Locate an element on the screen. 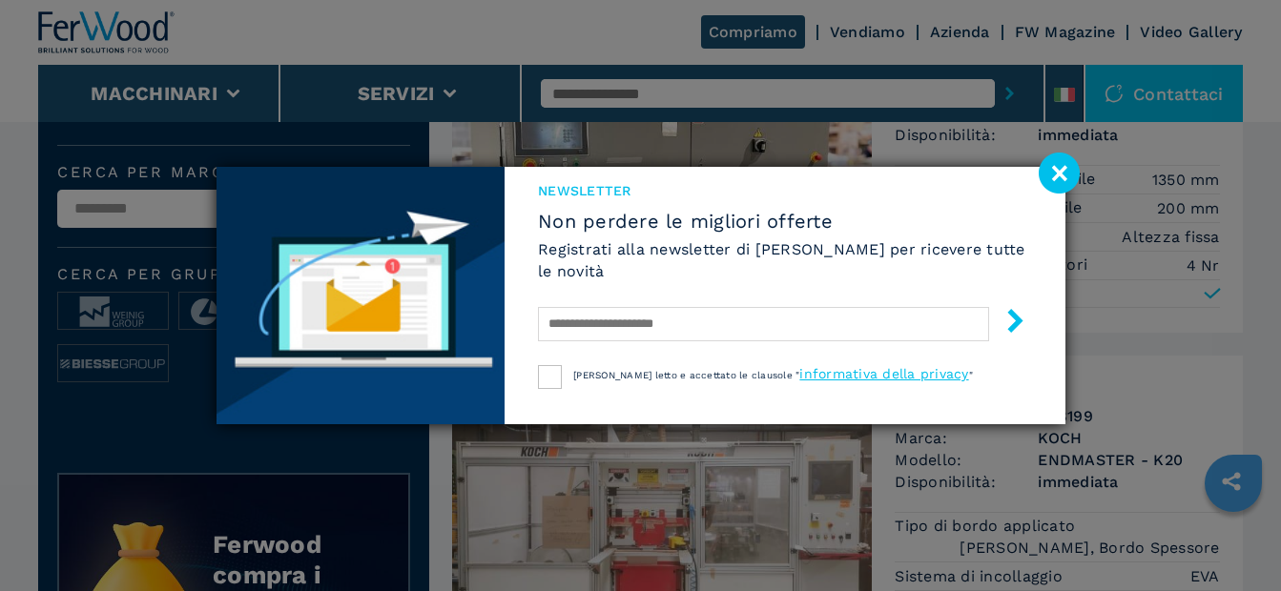 Image resolution: width=1281 pixels, height=591 pixels. span: informativa della privacy is located at coordinates (883, 374).